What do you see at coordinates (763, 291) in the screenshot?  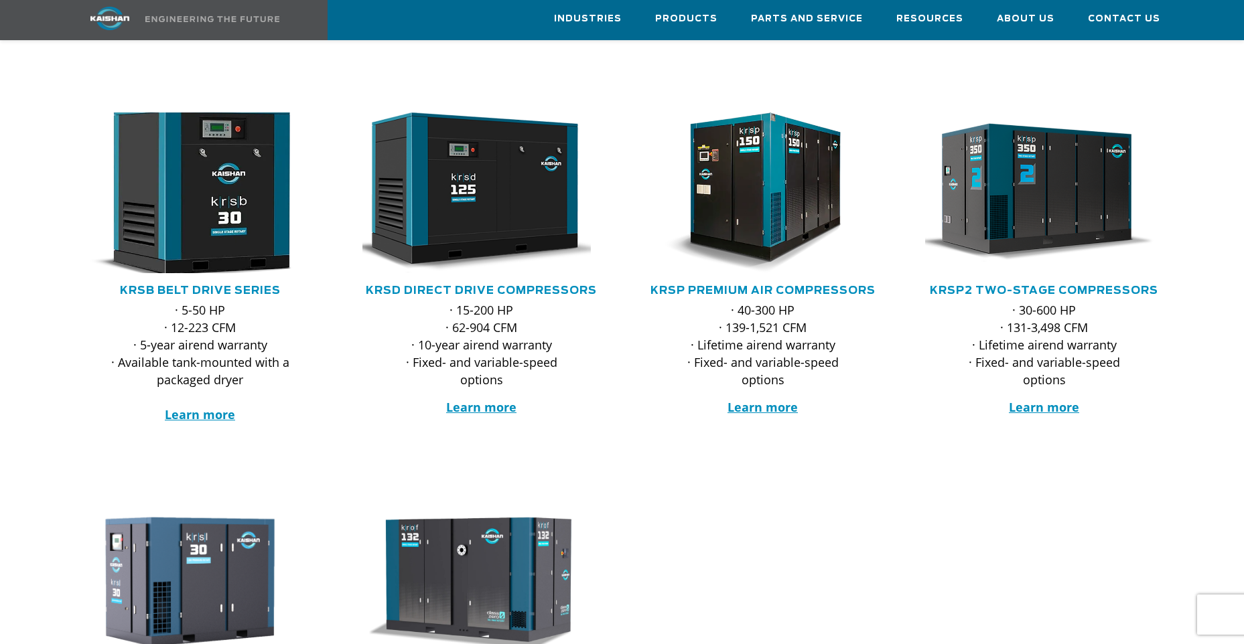 I see `a: KRSP Premium Air Compressors` at bounding box center [763, 291].